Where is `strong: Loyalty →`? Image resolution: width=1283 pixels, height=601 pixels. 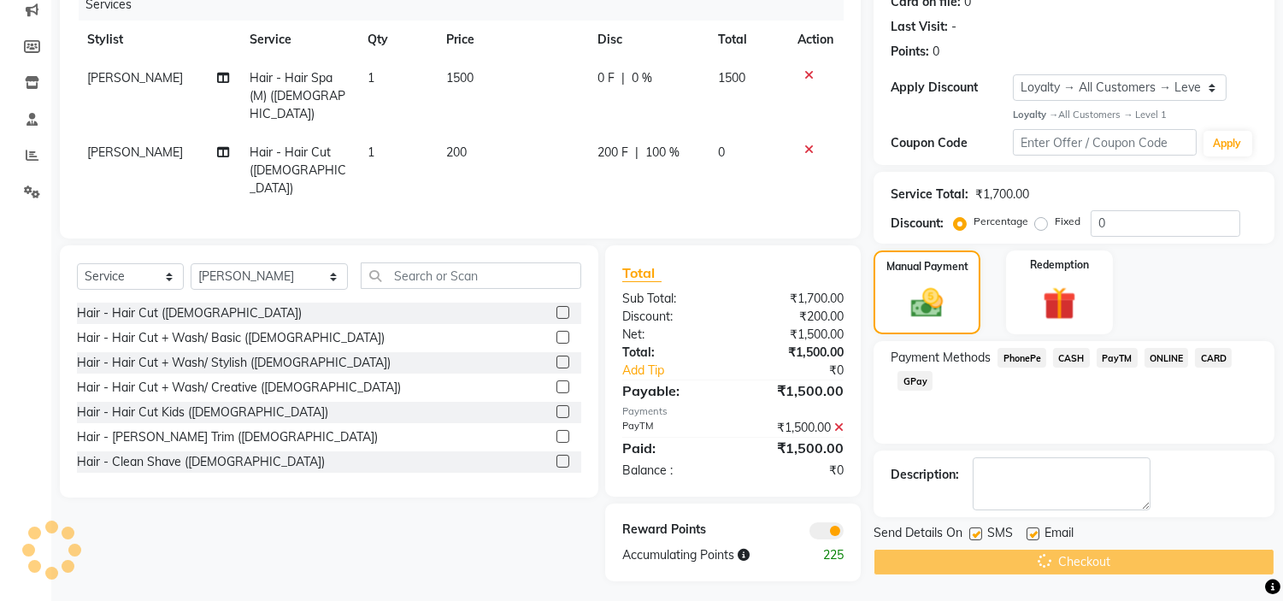
strong: Loyalty → is located at coordinates (1035, 115).